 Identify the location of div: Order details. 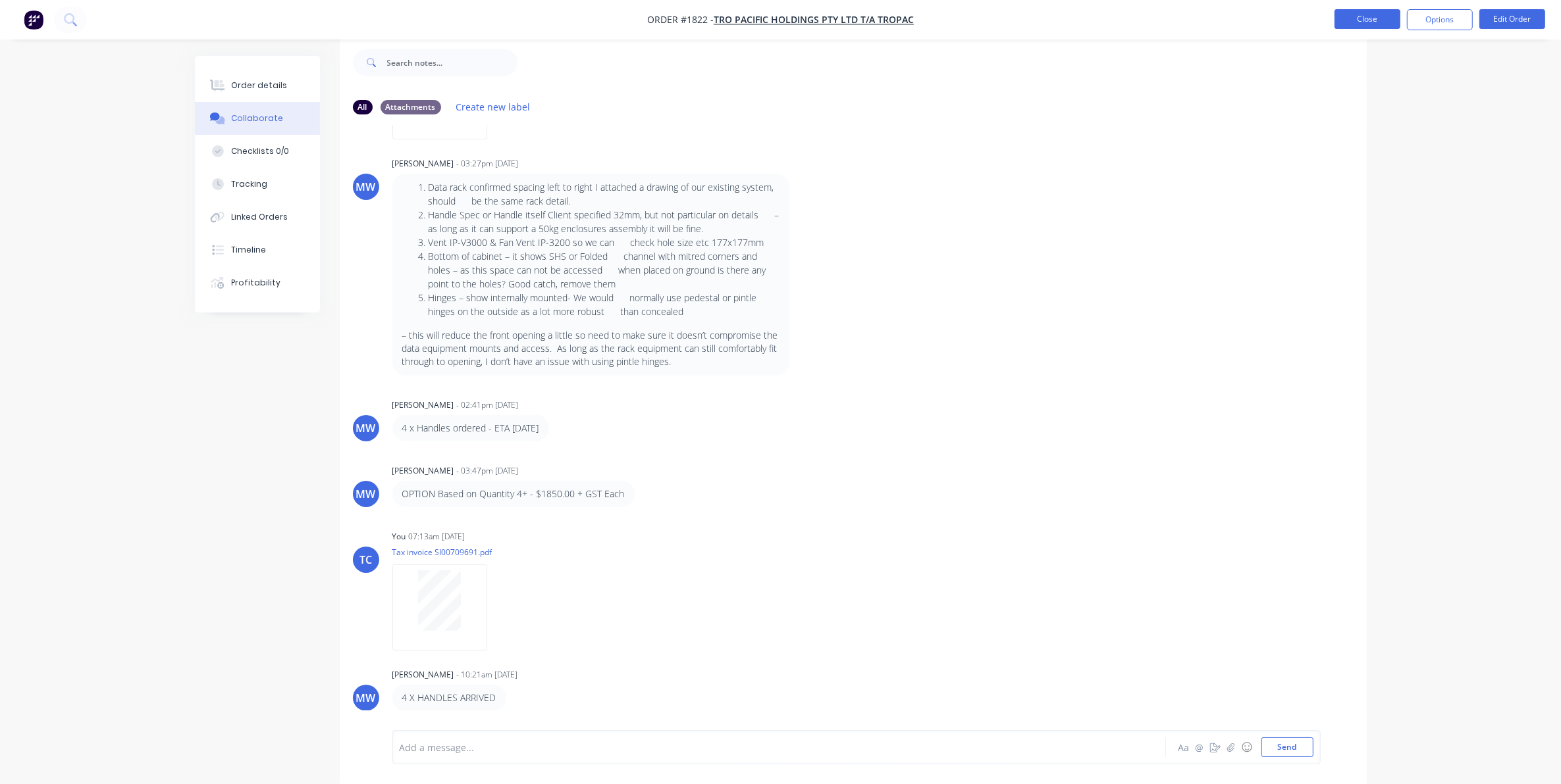
(259, 86).